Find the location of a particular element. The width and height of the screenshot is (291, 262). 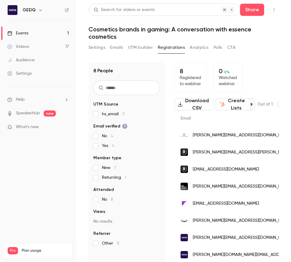

span: Pro is located at coordinates (13, 251).